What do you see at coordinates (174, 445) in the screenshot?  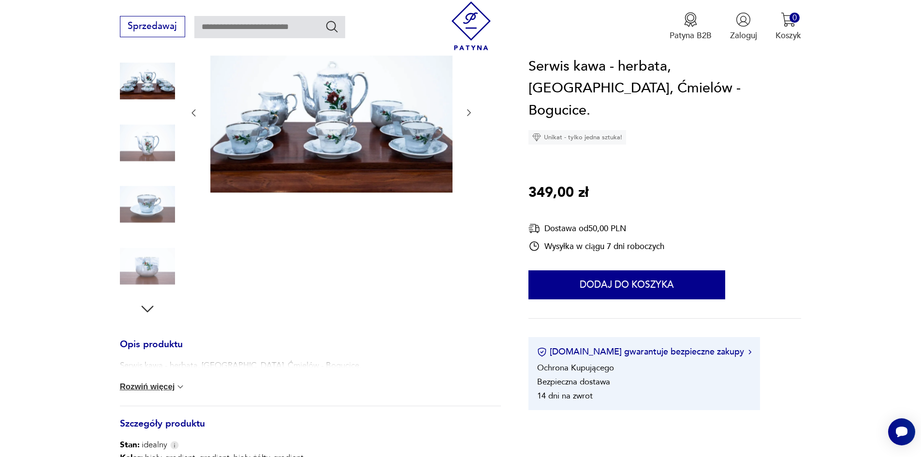 I see `img: Info icon` at bounding box center [174, 445].